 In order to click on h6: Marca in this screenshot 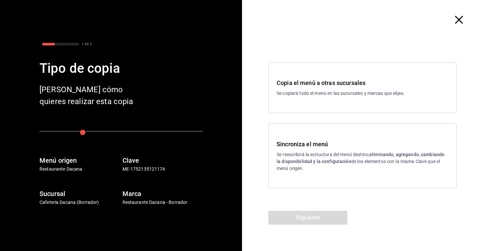, I will do `click(163, 193)`.